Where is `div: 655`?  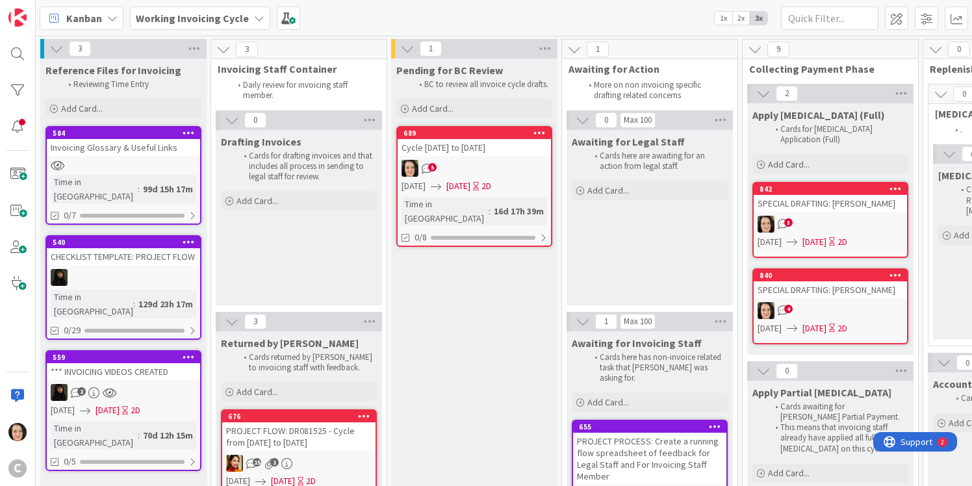
div: 655 is located at coordinates (650, 427).